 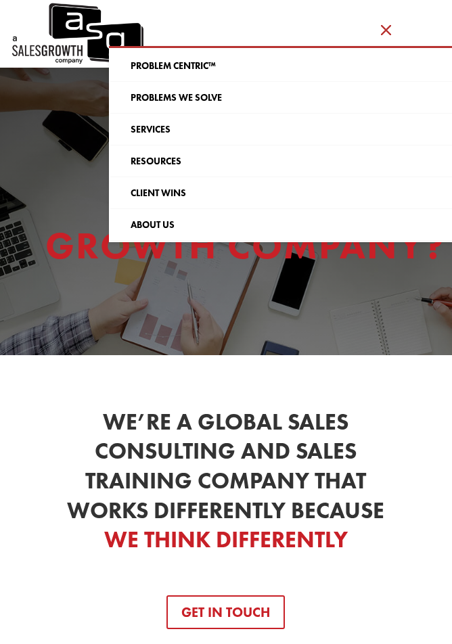 What do you see at coordinates (226, 539) in the screenshot?
I see `span: We Think Differently` at bounding box center [226, 539].